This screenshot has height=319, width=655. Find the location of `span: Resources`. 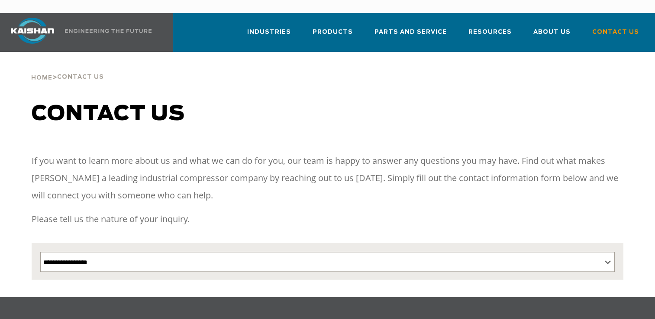

span: Resources is located at coordinates (490, 32).